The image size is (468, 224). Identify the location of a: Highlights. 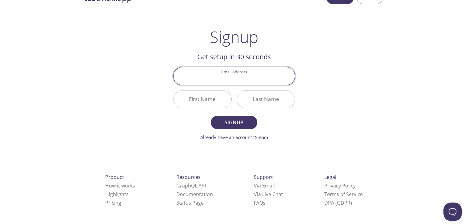
(117, 195).